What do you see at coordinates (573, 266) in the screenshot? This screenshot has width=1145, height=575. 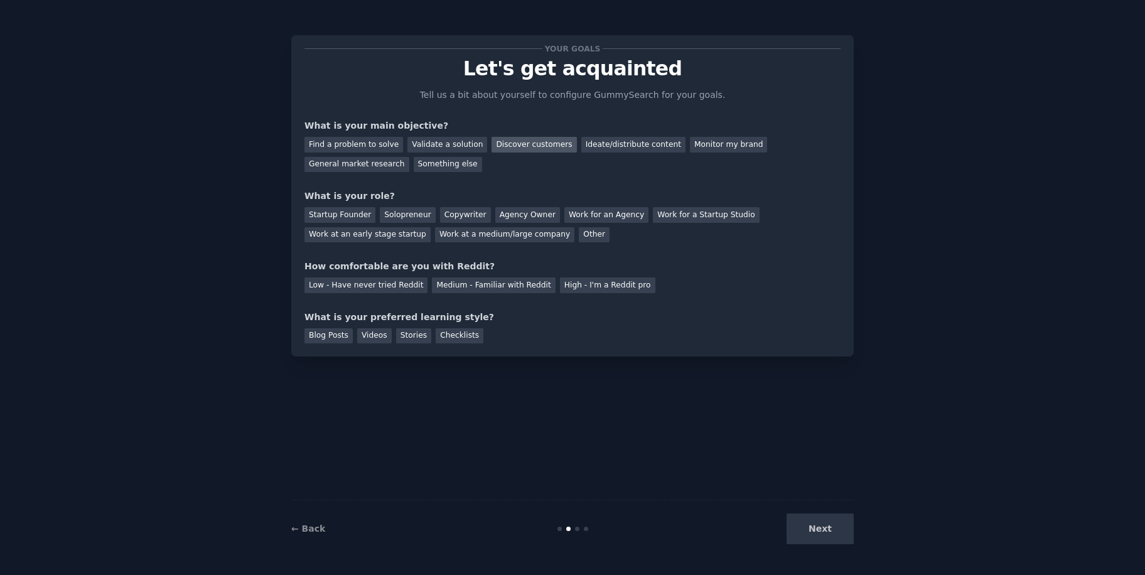 I see `div: How comfortable are you with Reddit?` at bounding box center [573, 266].